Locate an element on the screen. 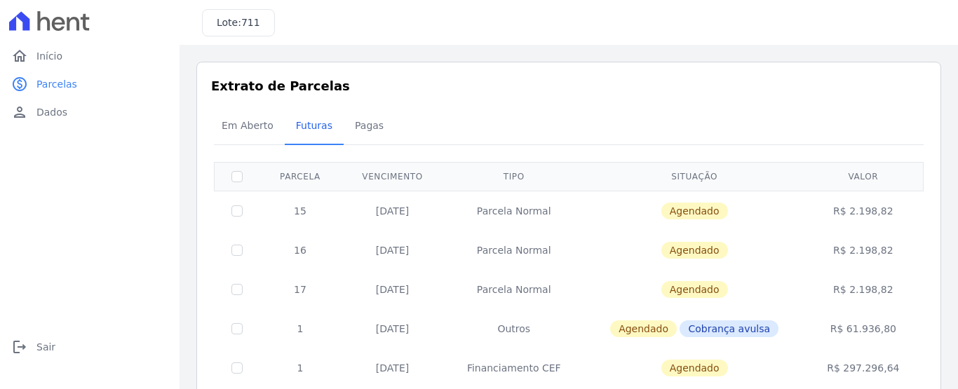 This screenshot has height=389, width=958. td: R$ 297.296,64 is located at coordinates (863, 368).